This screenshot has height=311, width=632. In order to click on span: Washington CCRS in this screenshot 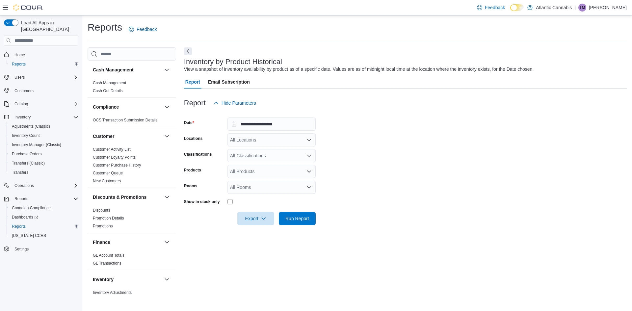, I will do `click(44, 236)`.